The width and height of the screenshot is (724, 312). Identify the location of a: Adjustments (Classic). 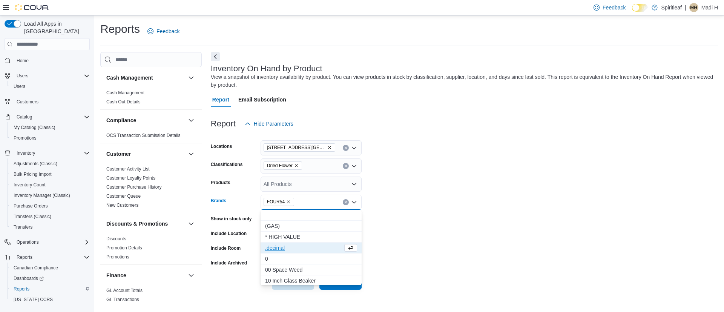
(35, 164).